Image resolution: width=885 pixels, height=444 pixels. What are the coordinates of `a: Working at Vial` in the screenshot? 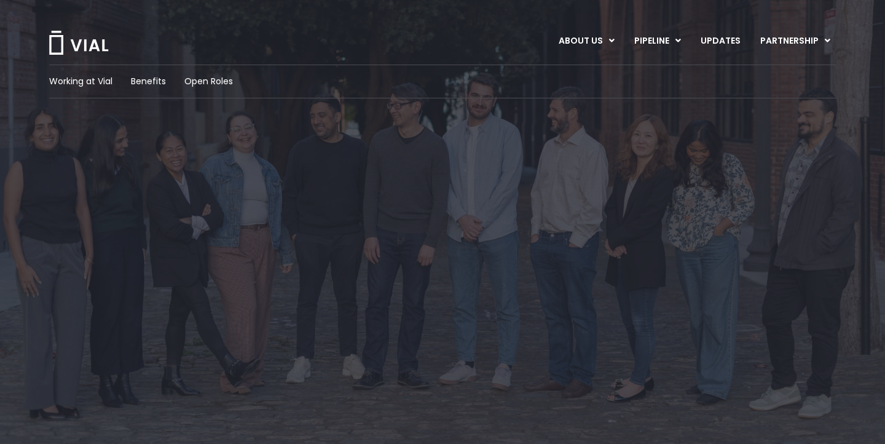 It's located at (81, 81).